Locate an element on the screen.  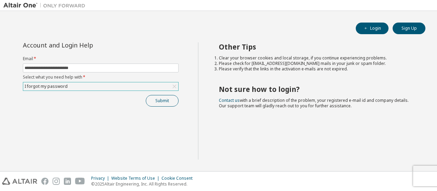
button: Sign Up is located at coordinates (409, 28).